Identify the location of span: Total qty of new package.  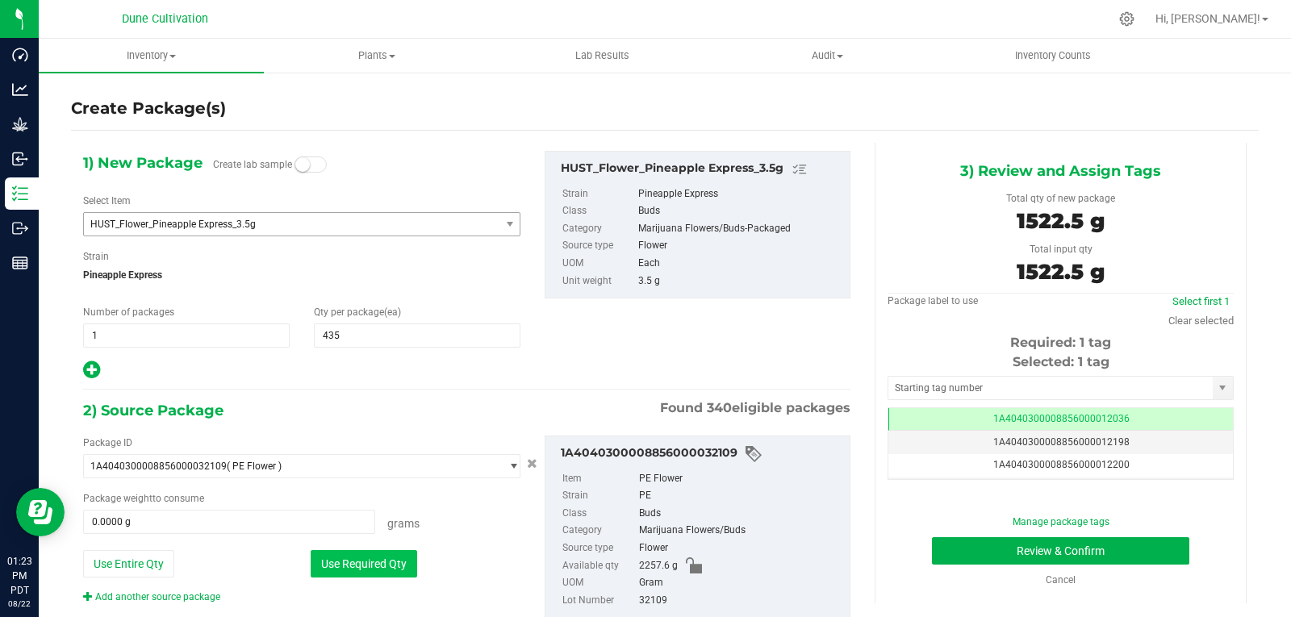
(1060, 199).